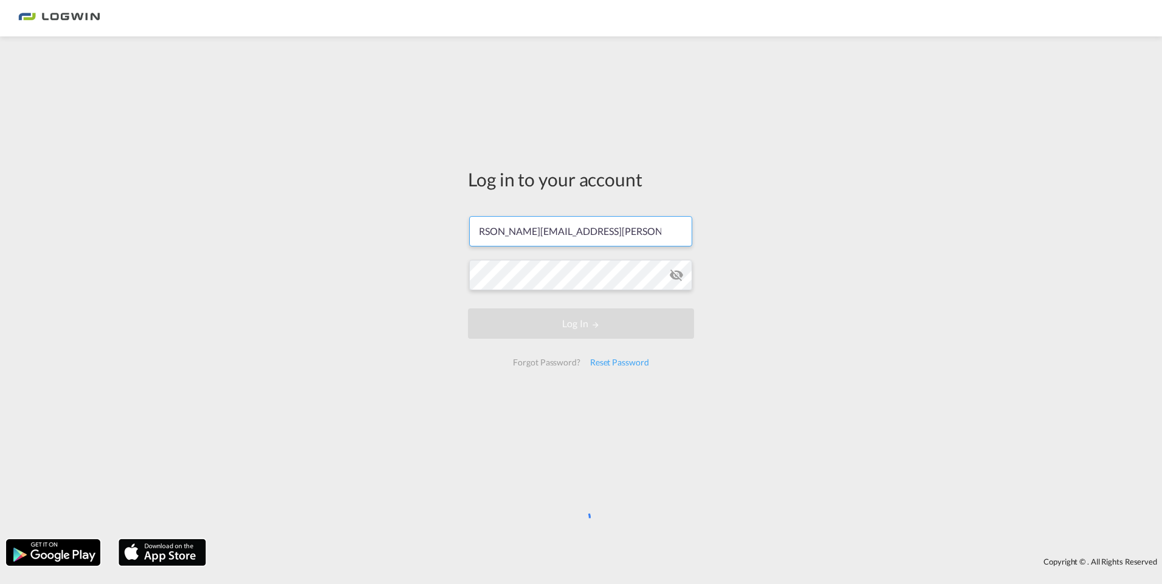 This screenshot has width=1162, height=584. What do you see at coordinates (580, 231) in the screenshot?
I see `input: Enter email/phone number` at bounding box center [580, 231].